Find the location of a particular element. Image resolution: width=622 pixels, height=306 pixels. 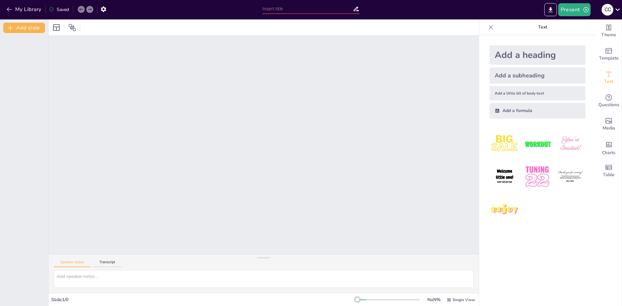

div: Change the overall theme is located at coordinates (609, 31).